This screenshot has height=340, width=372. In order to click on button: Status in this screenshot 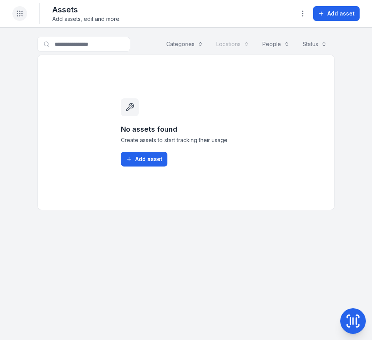, I will do `click(315, 44)`.